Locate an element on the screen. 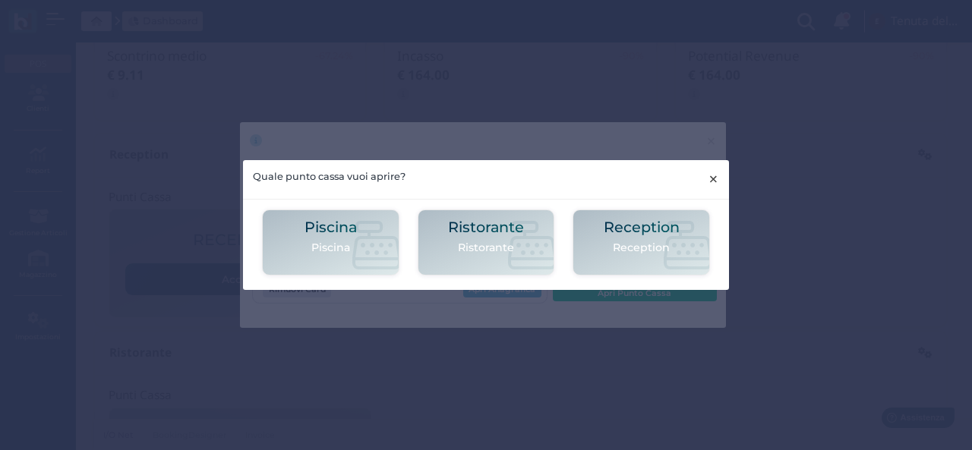 This screenshot has width=972, height=450. p: Piscina is located at coordinates (330, 248).